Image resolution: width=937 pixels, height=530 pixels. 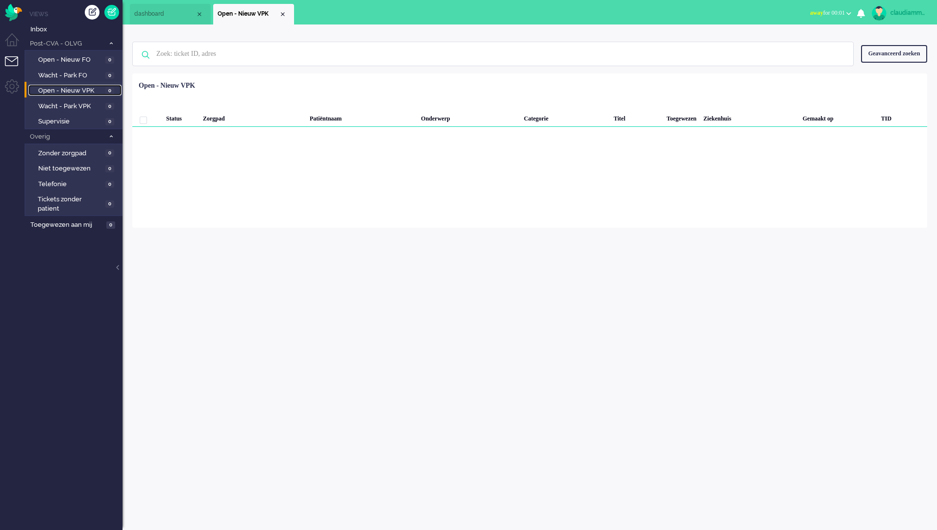 What do you see at coordinates (167, 86) in the screenshot?
I see `div: Open - Nieuw VPK` at bounding box center [167, 86].